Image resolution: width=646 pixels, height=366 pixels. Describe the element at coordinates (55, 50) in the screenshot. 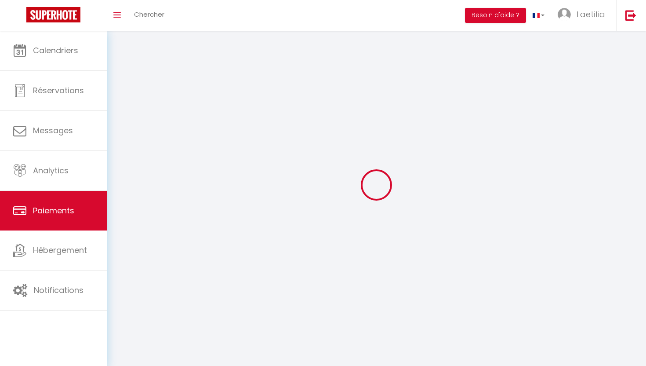

I see `span: Calendriers` at that location.